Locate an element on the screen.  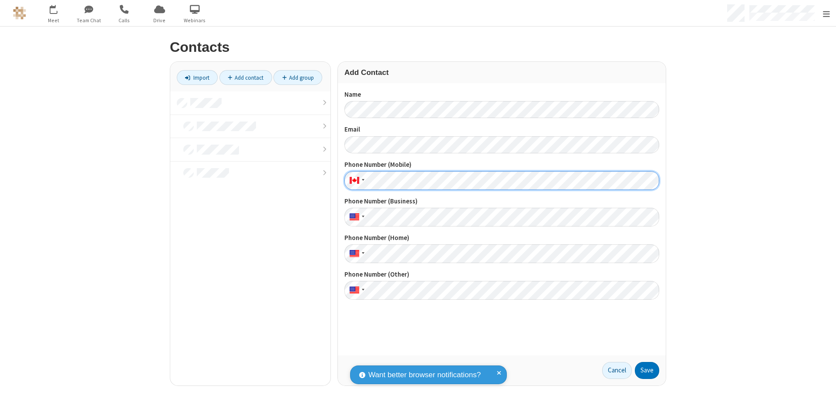
a: Add group is located at coordinates (298, 78).